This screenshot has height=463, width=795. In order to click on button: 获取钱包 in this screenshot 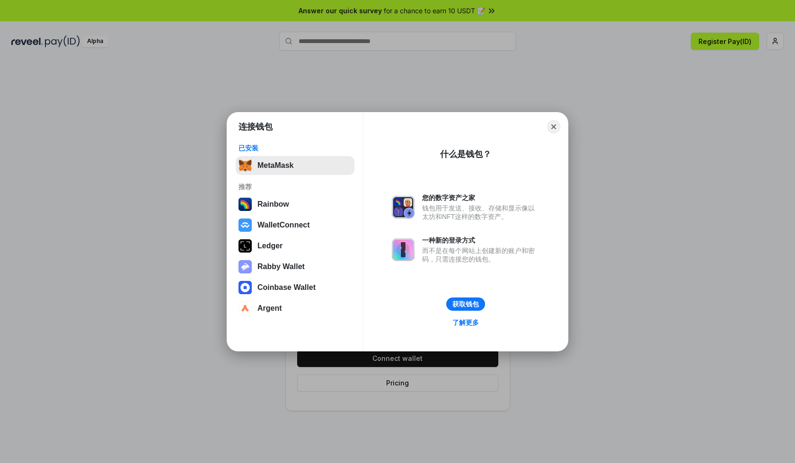, I will do `click(465, 304)`.